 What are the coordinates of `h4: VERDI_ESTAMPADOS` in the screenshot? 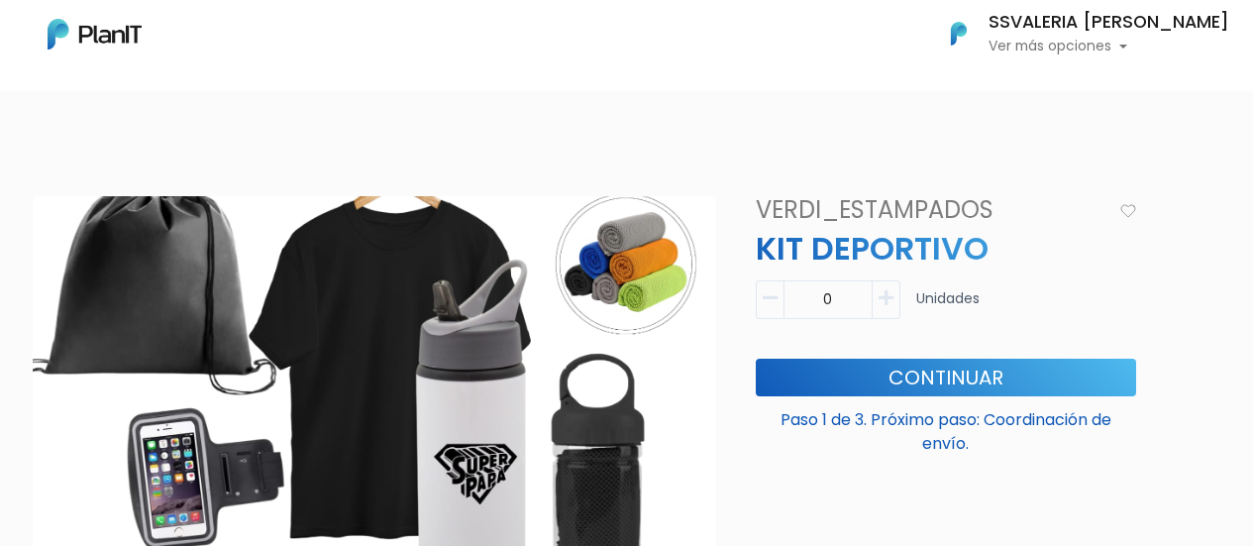 It's located at (929, 210).